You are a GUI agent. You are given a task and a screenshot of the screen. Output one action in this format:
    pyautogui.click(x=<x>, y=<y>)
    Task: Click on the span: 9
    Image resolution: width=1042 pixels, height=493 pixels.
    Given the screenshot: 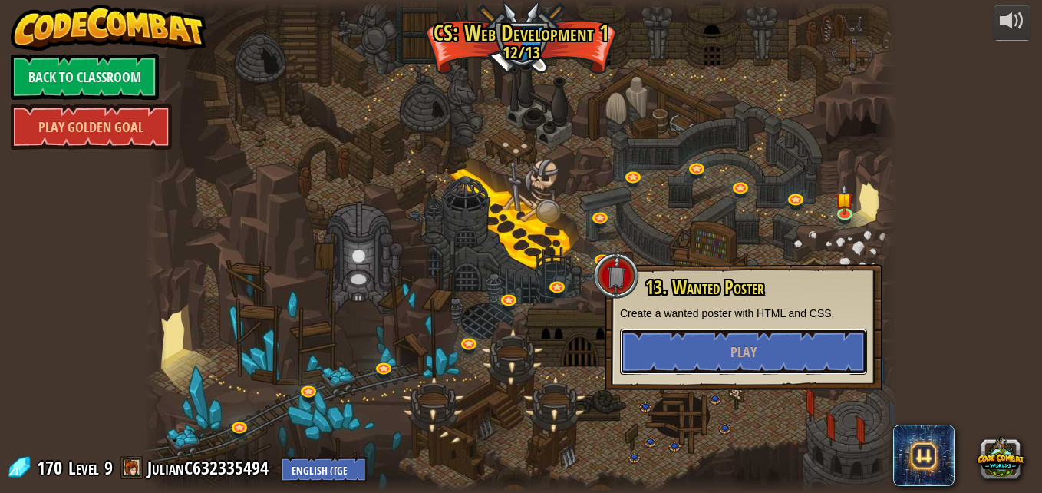 What is the action you would take?
    pyautogui.click(x=108, y=467)
    